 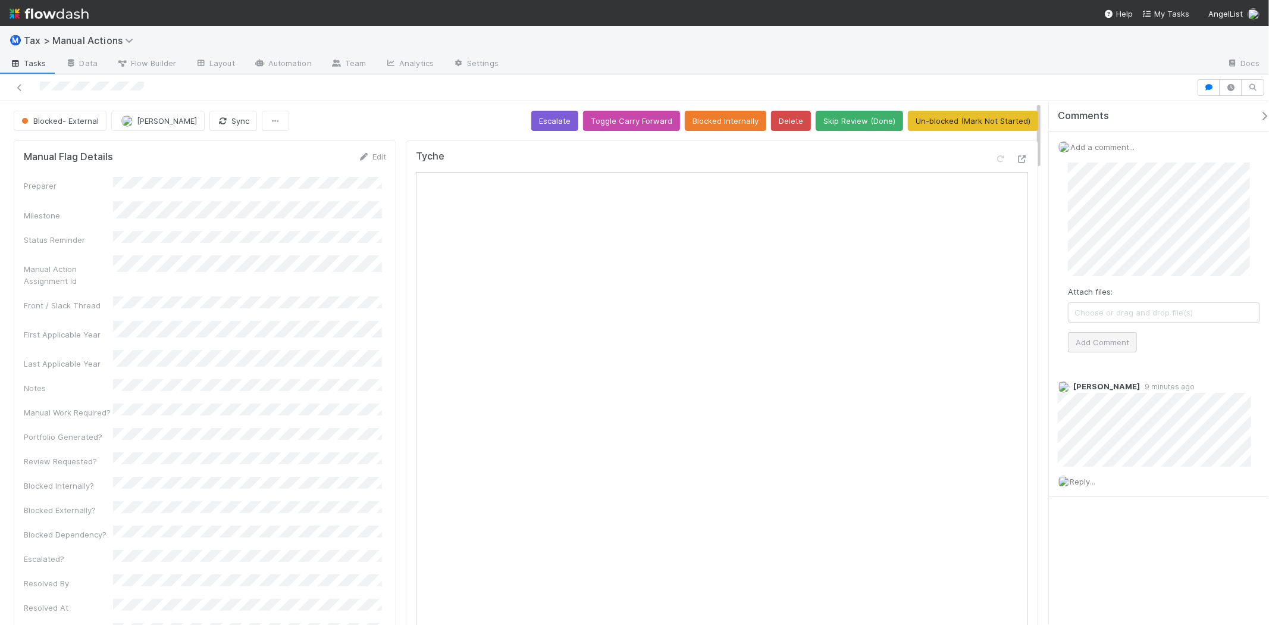 What do you see at coordinates (1243, 64) in the screenshot?
I see `a: Docs` at bounding box center [1243, 64].